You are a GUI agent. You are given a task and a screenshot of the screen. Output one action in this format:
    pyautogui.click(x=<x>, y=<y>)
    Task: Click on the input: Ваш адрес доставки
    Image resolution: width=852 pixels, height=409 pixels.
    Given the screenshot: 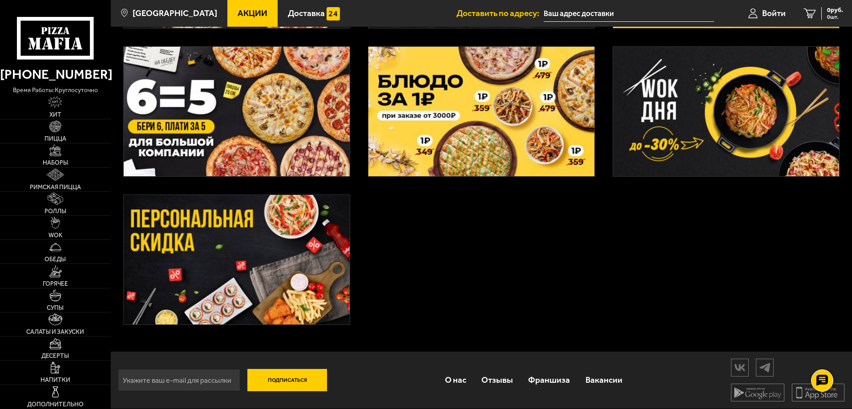 What is the action you would take?
    pyautogui.click(x=629, y=13)
    